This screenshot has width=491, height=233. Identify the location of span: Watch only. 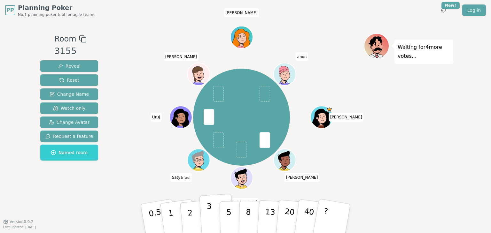
(69, 108).